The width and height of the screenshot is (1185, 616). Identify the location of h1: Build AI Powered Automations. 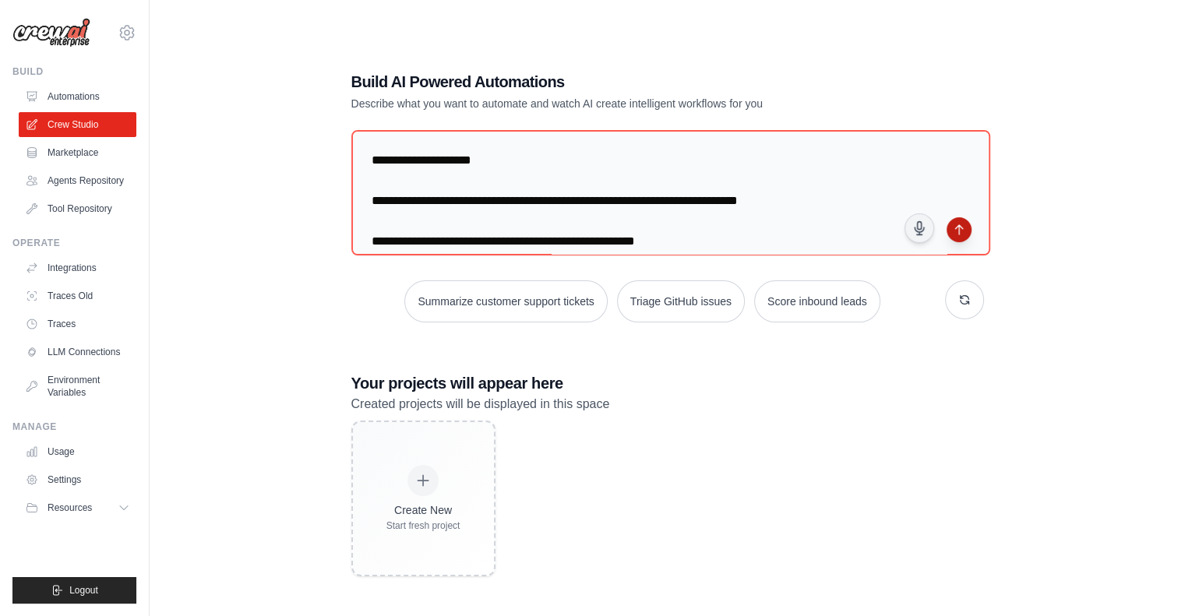
(613, 82).